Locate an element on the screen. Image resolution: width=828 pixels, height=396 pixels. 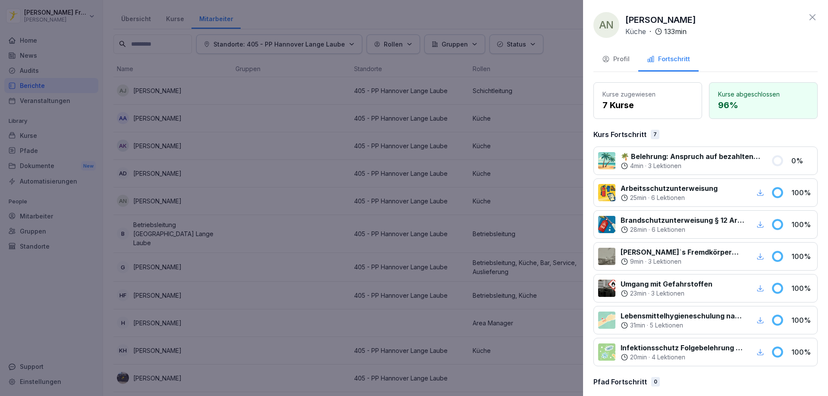
p: Umgang mit Gefahrstoffen is located at coordinates (667, 284).